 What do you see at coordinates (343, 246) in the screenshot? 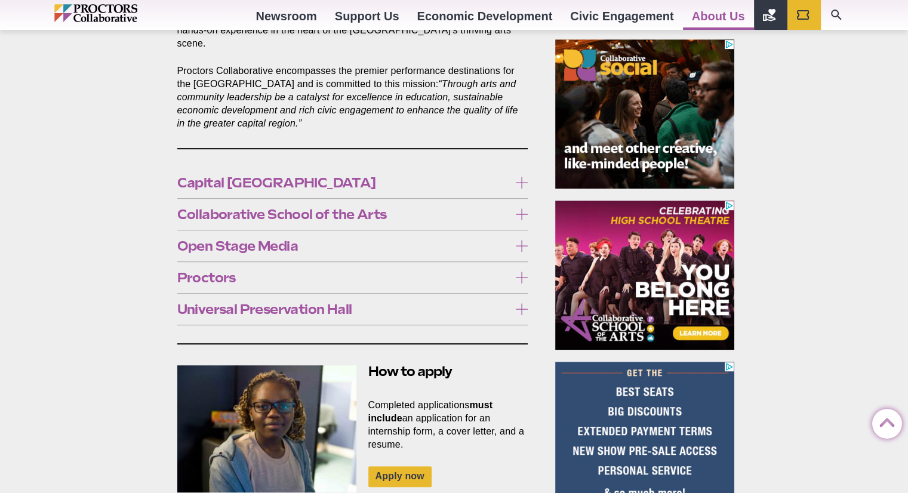
I see `span: Open Stage Media` at bounding box center [343, 246].